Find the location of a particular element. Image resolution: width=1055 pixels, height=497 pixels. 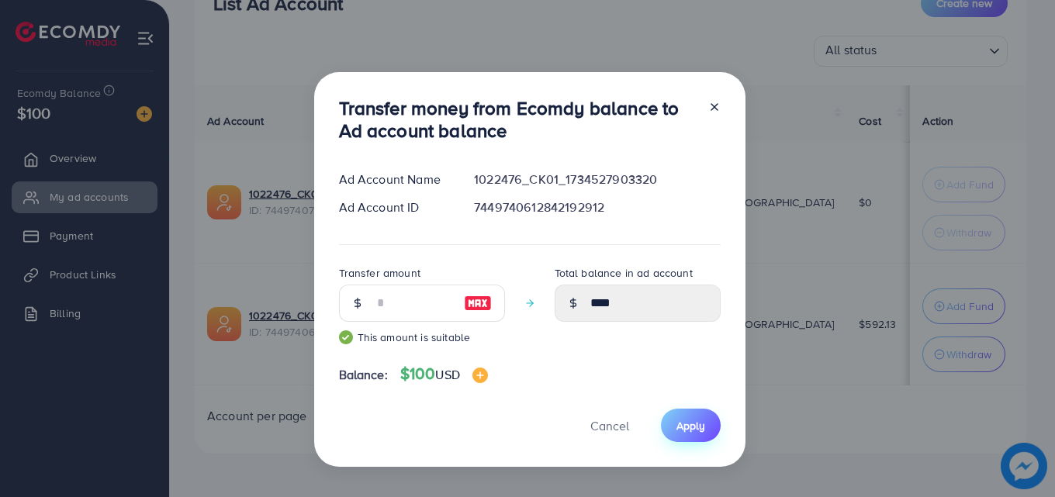

h3: Transfer money from Ecomdy balance to Ad account balance is located at coordinates (517, 119).